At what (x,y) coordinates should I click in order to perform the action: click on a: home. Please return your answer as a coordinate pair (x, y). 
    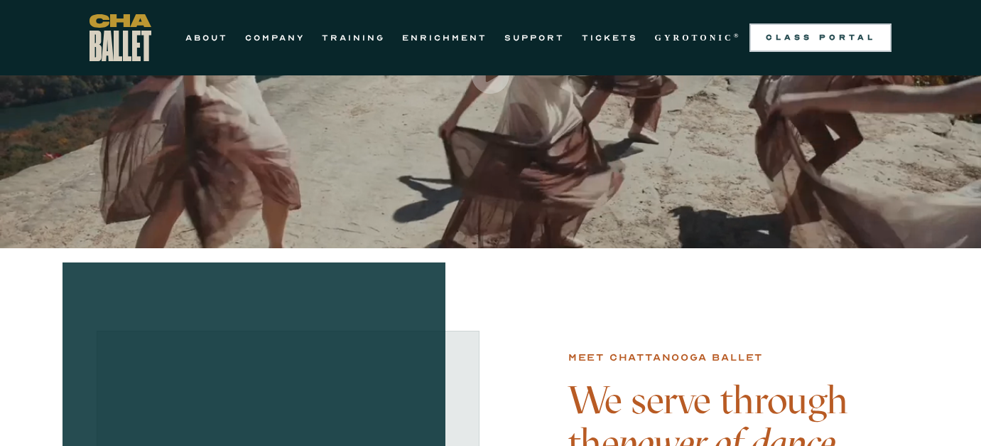
    Looking at the image, I should click on (120, 38).